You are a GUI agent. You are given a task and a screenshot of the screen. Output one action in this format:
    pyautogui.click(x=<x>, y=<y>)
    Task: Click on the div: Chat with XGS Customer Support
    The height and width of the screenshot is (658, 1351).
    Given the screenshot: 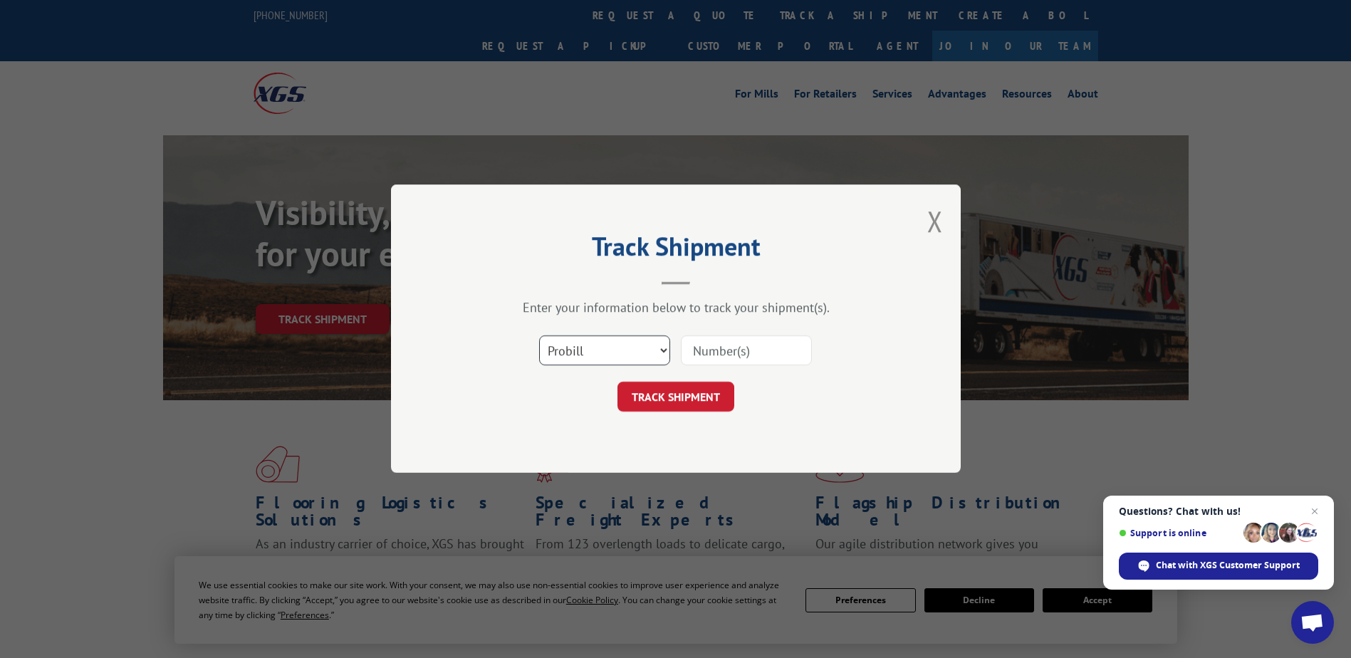 What is the action you would take?
    pyautogui.click(x=1219, y=566)
    